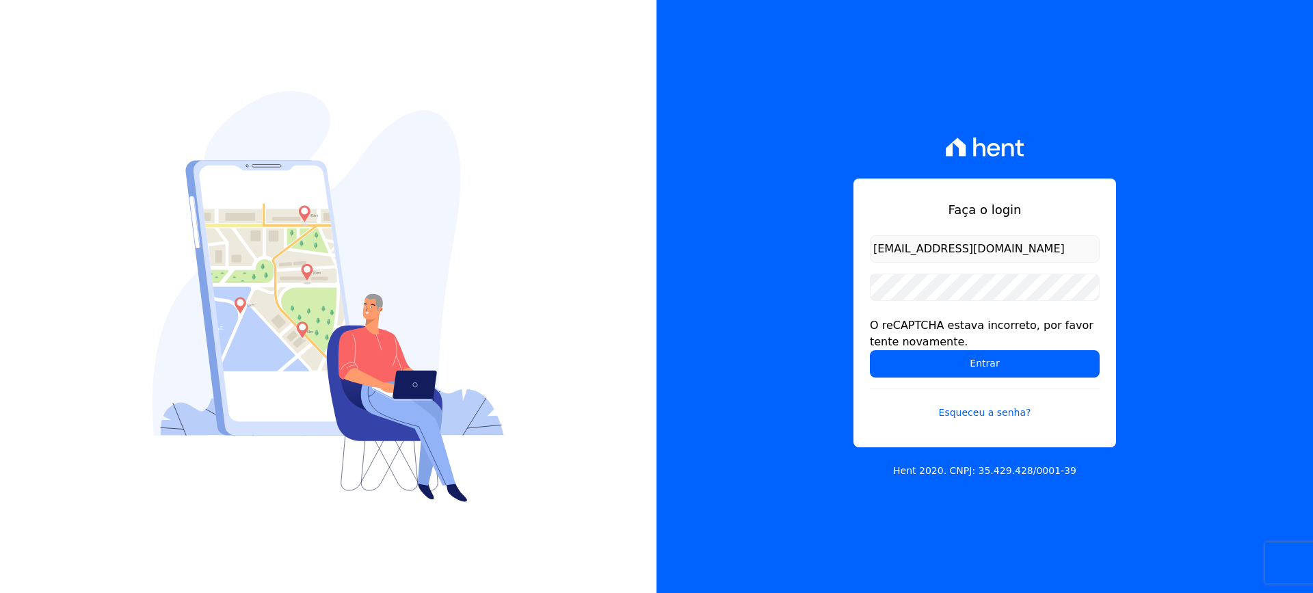  I want to click on p: Hent 2020. CNPJ: 35.429.428/0001-39, so click(984, 470).